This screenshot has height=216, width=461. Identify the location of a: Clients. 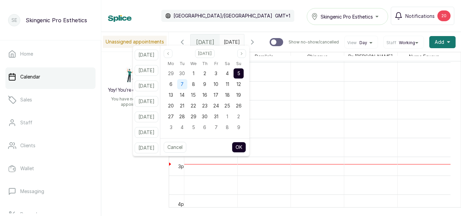
(50, 146).